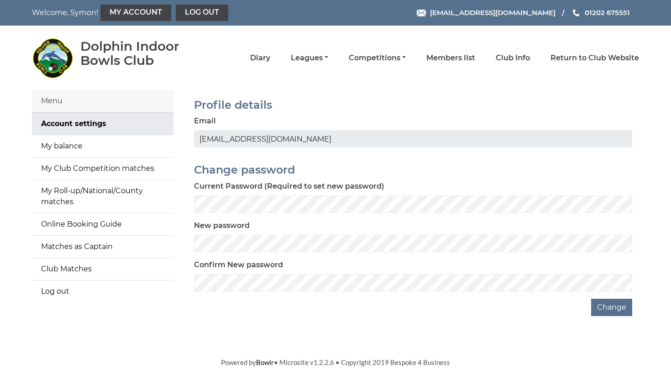 The height and width of the screenshot is (386, 671). Describe the element at coordinates (601, 12) in the screenshot. I see `a: Phone us 01202 675551` at that location.